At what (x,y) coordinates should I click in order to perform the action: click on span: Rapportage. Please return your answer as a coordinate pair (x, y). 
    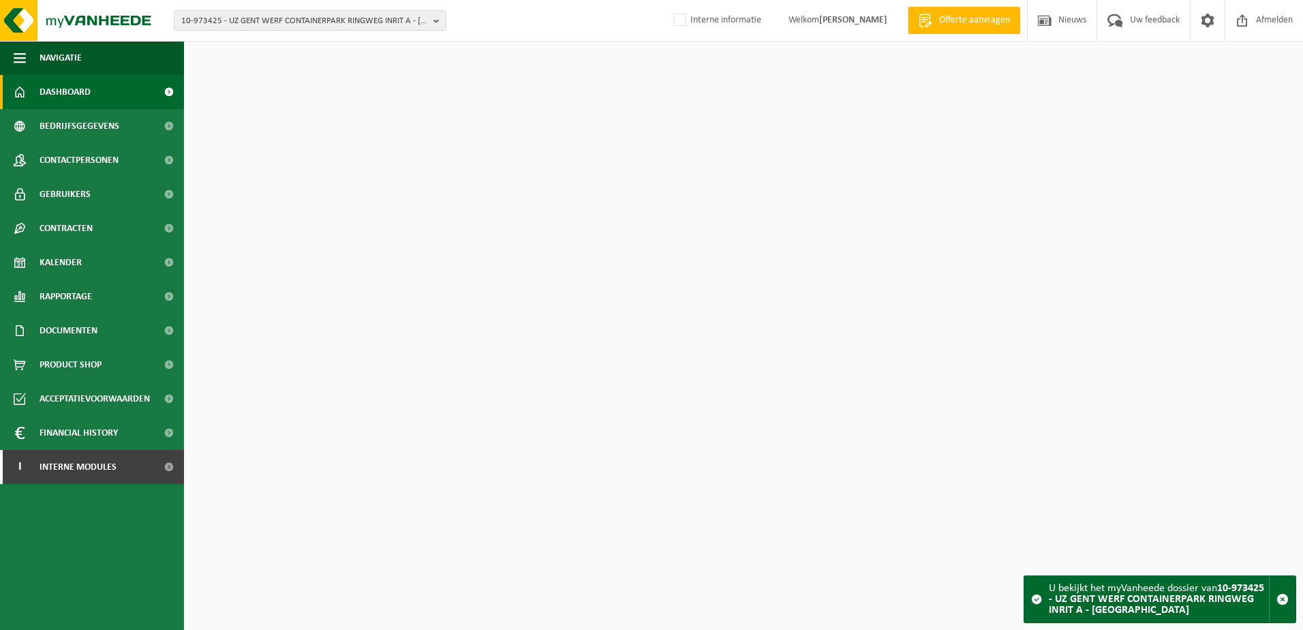
    Looking at the image, I should click on (65, 296).